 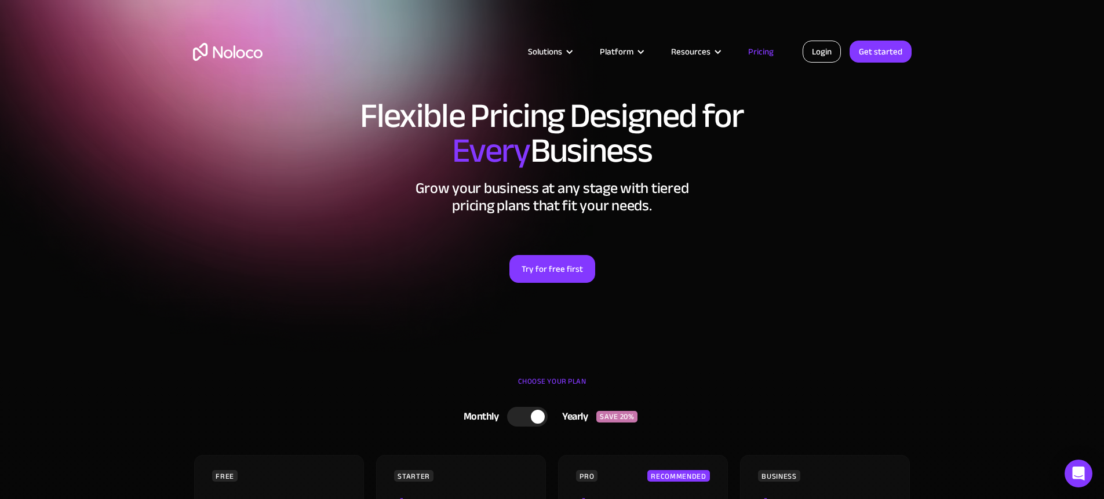 What do you see at coordinates (1078, 473) in the screenshot?
I see `div: Open Intercom Messenger` at bounding box center [1078, 473].